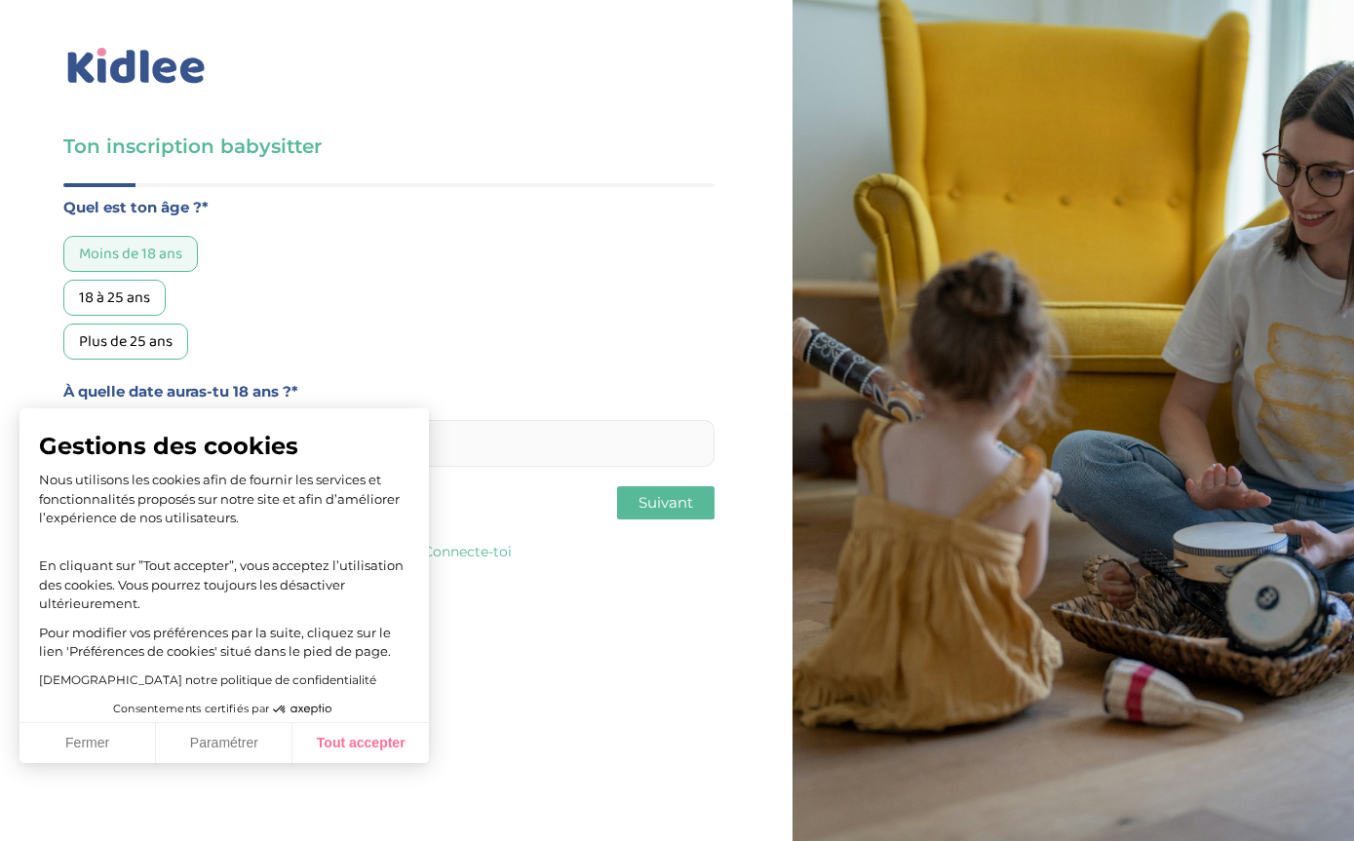  What do you see at coordinates (224, 710) in the screenshot?
I see `button: Consentements certifiés par` at bounding box center [224, 710].